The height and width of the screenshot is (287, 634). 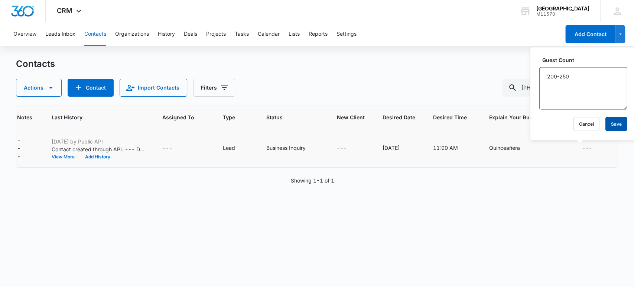 What do you see at coordinates (293, 148) in the screenshot?
I see `div: Status - Business Inquiry - Select to Edit Field` at bounding box center [293, 148].